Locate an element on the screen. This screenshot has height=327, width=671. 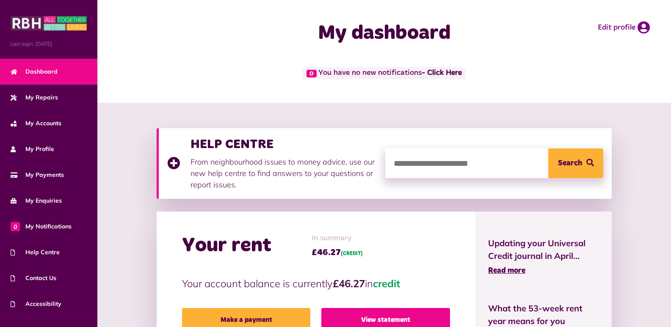
h2: Your rent is located at coordinates (227, 246).